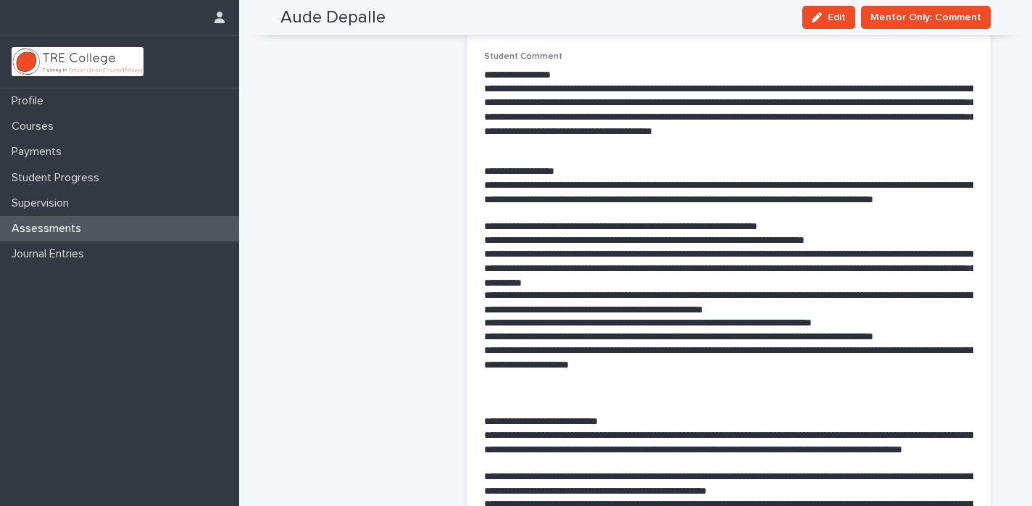 The height and width of the screenshot is (506, 1032). Describe the element at coordinates (333, 17) in the screenshot. I see `h2: Aude Depalle` at that location.